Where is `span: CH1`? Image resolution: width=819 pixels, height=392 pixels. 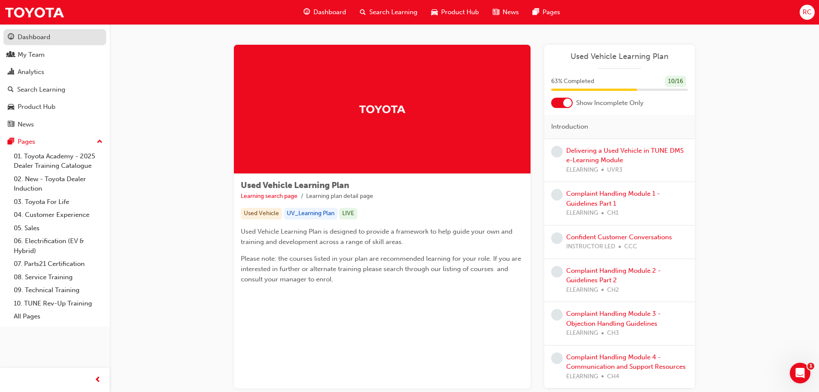 span: CH1 is located at coordinates (613, 213).